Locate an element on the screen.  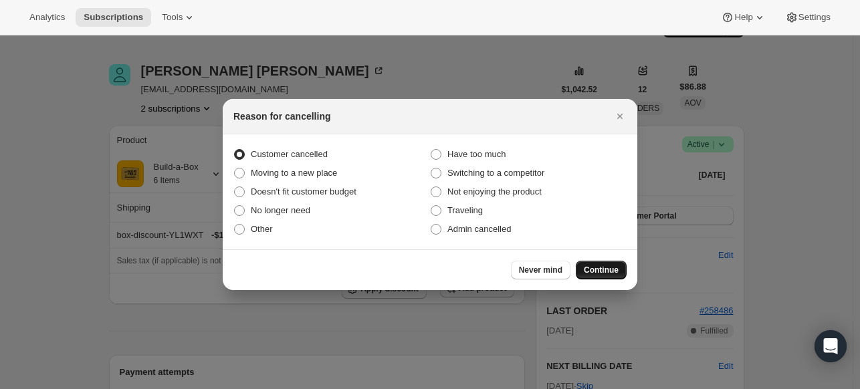
span: Customer cancelled is located at coordinates (289, 154).